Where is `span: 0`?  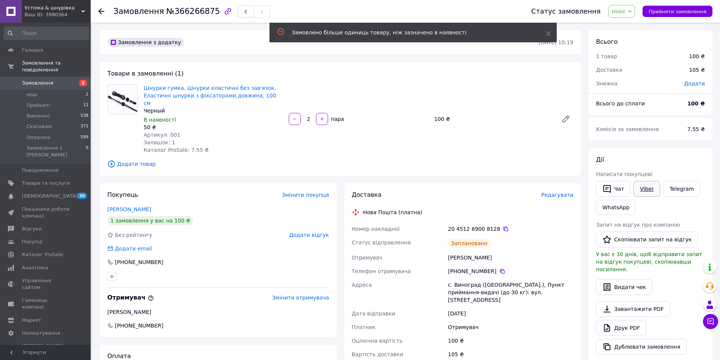
span: 0 is located at coordinates (87, 151).